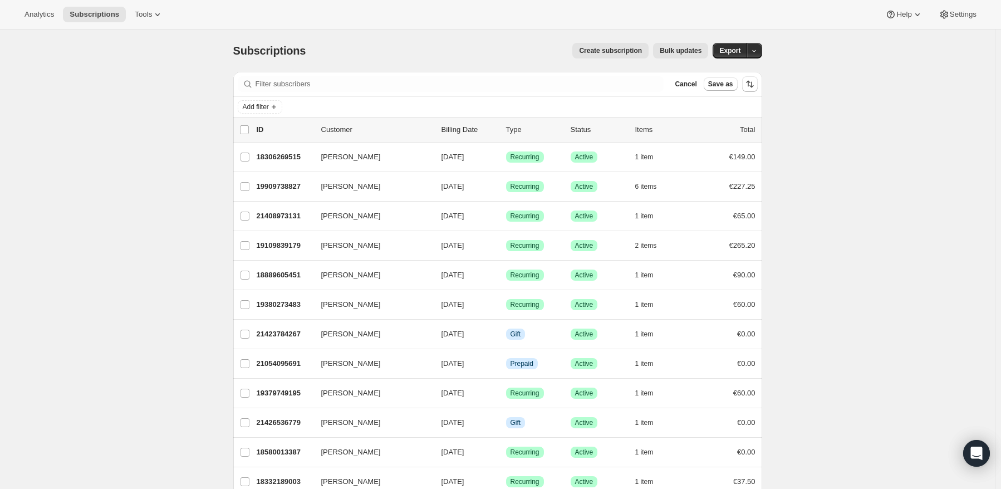 The image size is (1001, 489). I want to click on p: 18889605451, so click(285, 275).